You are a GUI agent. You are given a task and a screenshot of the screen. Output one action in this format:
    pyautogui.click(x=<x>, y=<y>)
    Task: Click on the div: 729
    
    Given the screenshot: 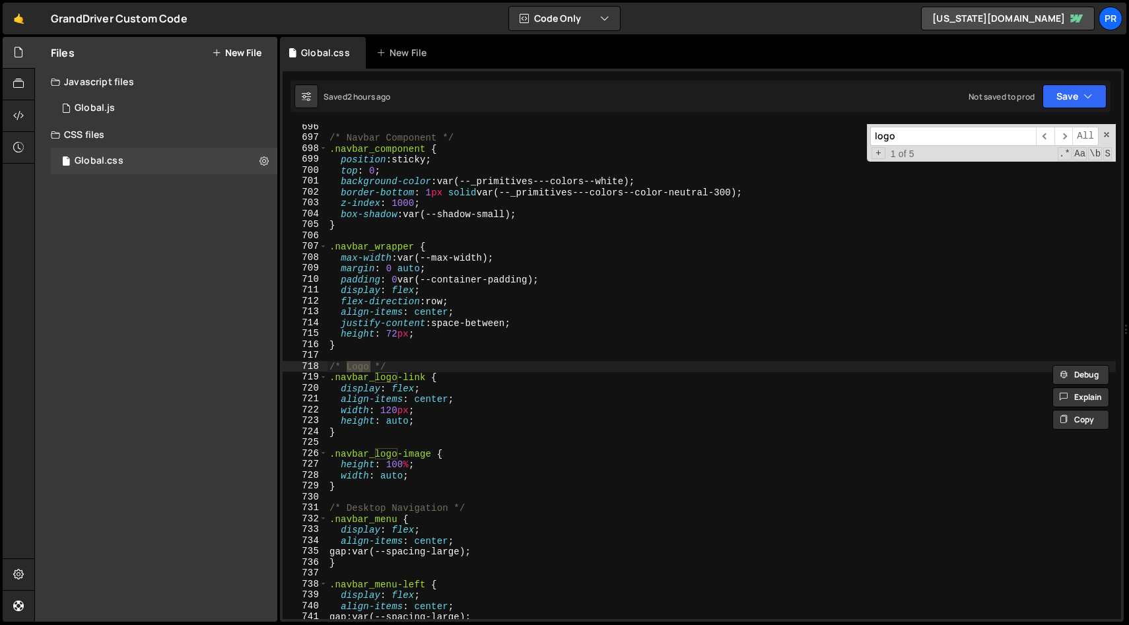 What is the action you would take?
    pyautogui.click(x=305, y=486)
    